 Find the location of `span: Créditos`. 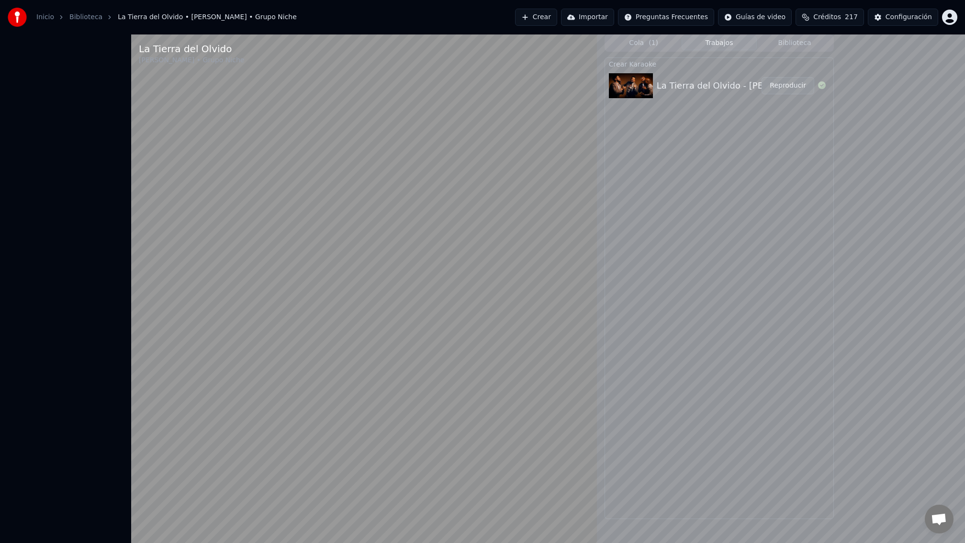

span: Créditos is located at coordinates (827, 17).